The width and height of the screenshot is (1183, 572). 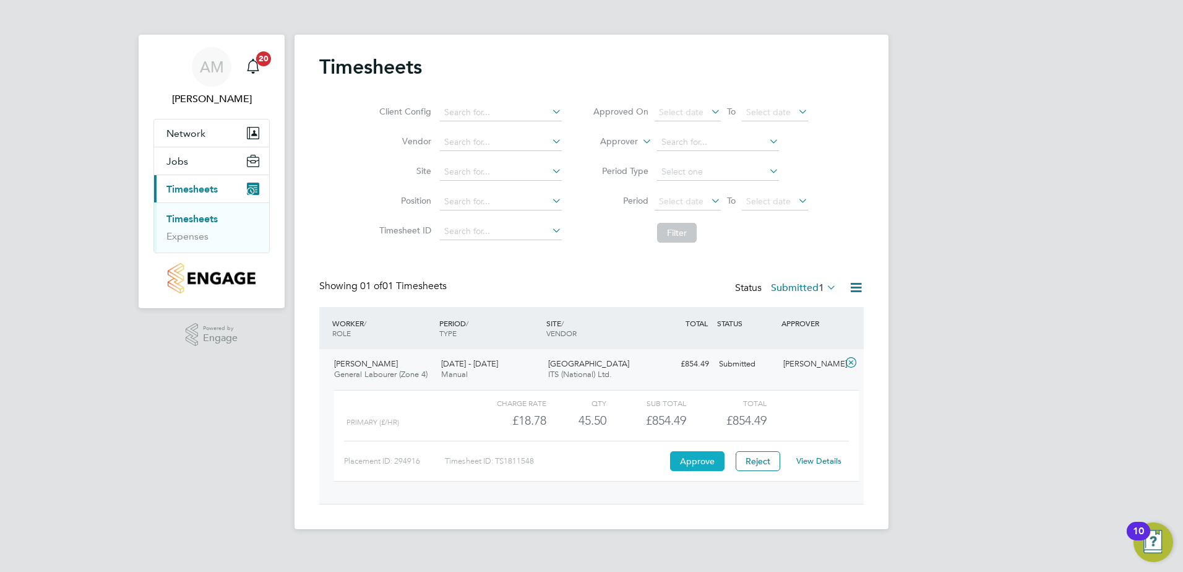 What do you see at coordinates (212, 171) in the screenshot?
I see `nav: Main navigation` at bounding box center [212, 171].